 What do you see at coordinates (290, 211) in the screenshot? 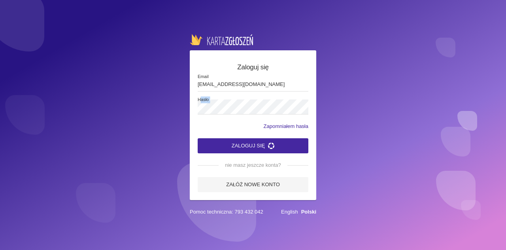
I see `a: English` at bounding box center [290, 211].